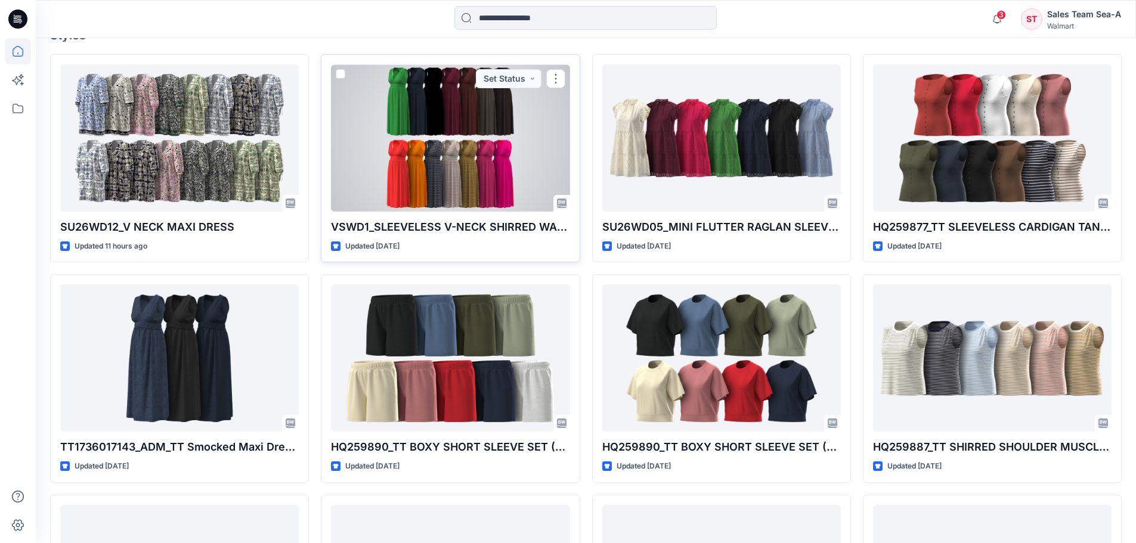  I want to click on div: ST, so click(1032, 19).